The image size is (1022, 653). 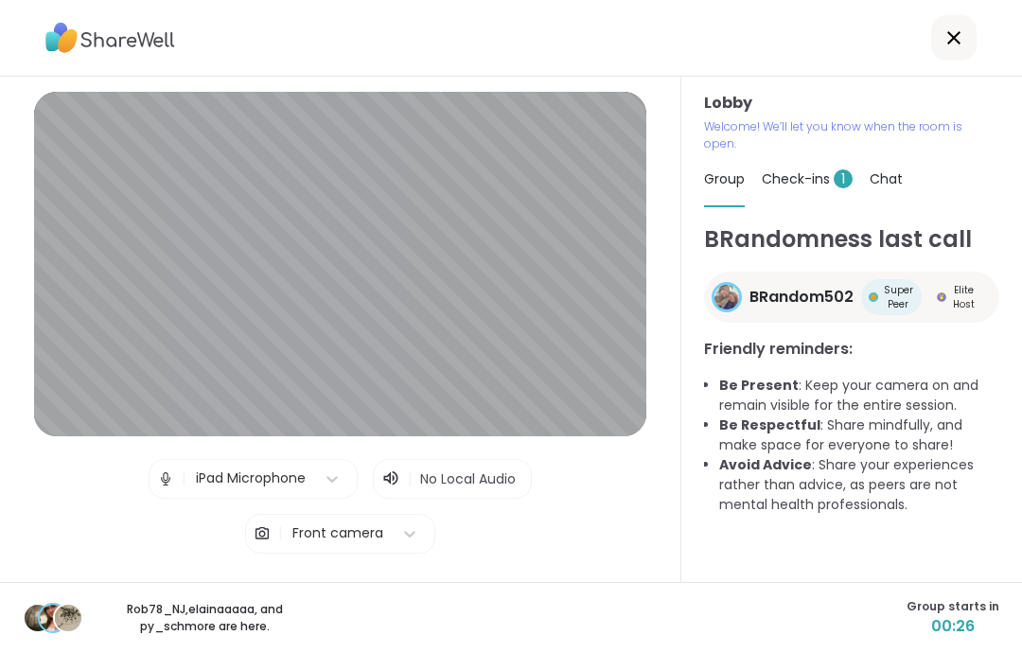 What do you see at coordinates (765, 465) in the screenshot?
I see `b: Avoid Advice` at bounding box center [765, 465].